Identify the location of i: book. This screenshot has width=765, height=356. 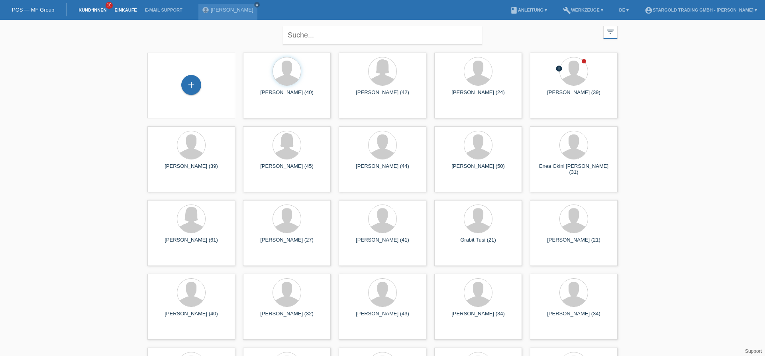
(514, 10).